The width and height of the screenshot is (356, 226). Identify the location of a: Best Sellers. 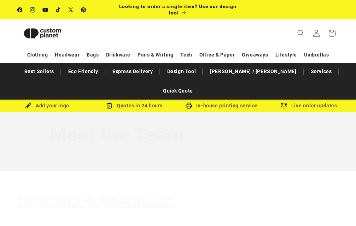
(39, 71).